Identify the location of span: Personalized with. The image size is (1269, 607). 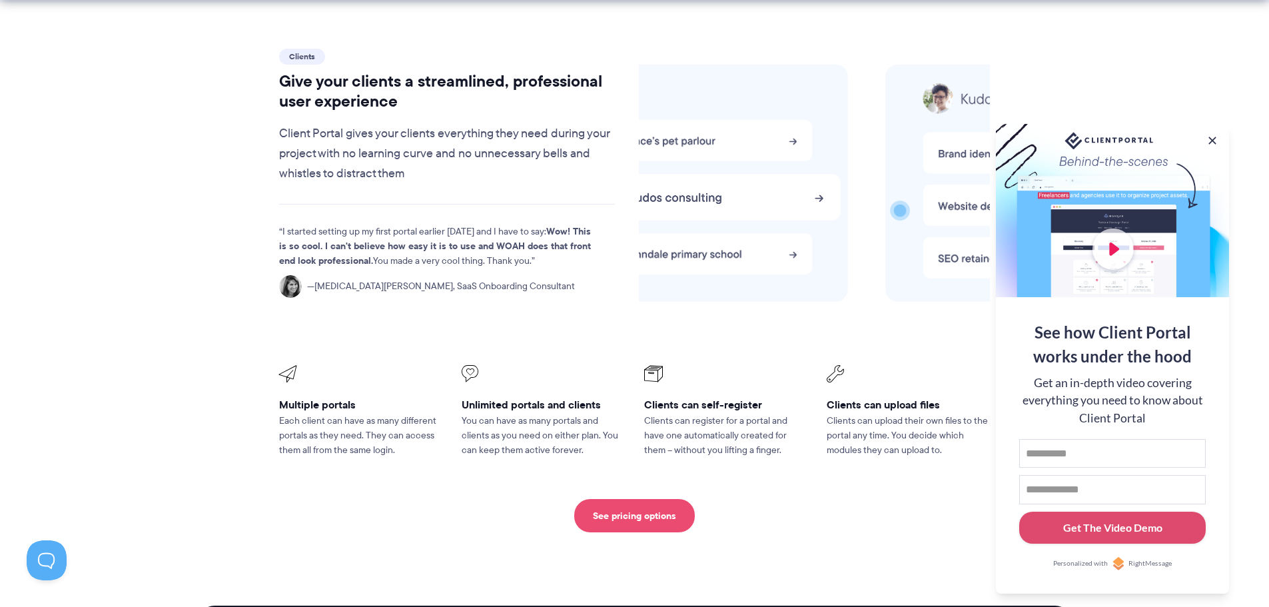
(1080, 563).